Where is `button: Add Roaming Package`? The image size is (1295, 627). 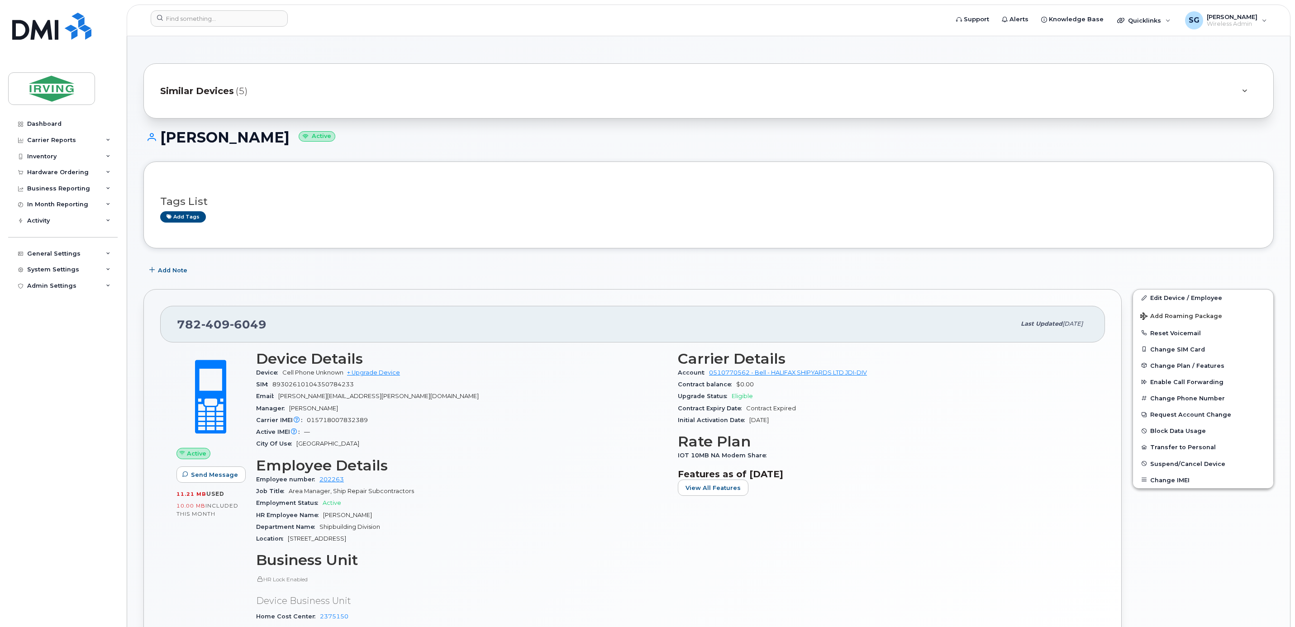 button: Add Roaming Package is located at coordinates (1203, 315).